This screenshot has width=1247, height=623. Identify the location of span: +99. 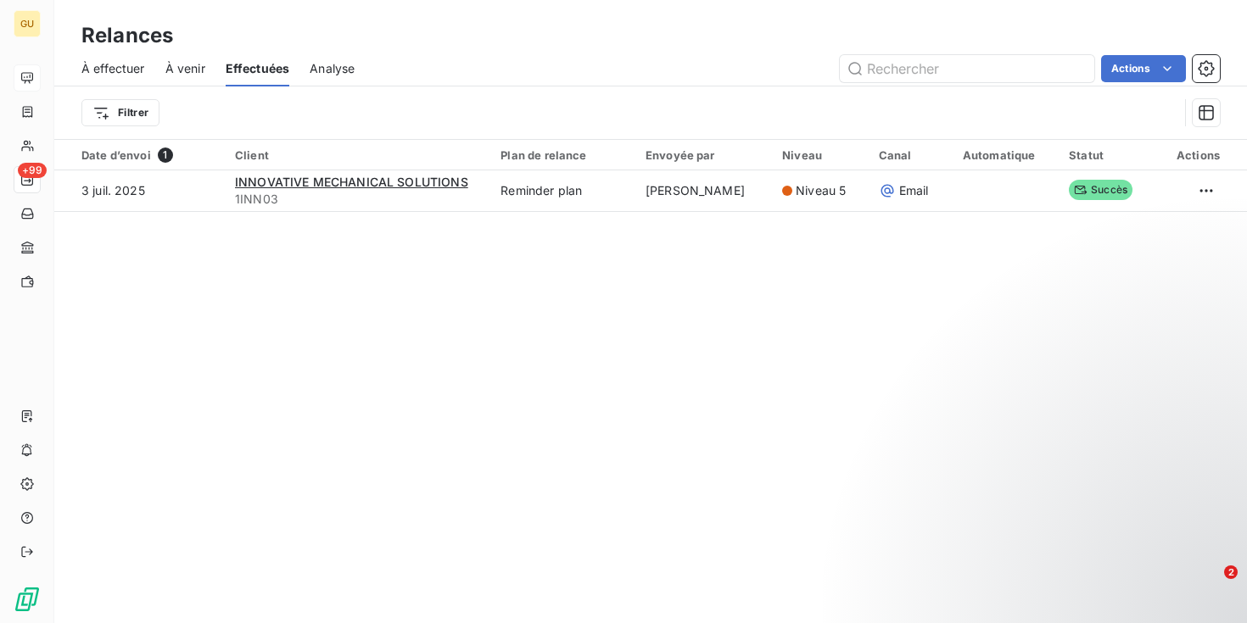
(32, 170).